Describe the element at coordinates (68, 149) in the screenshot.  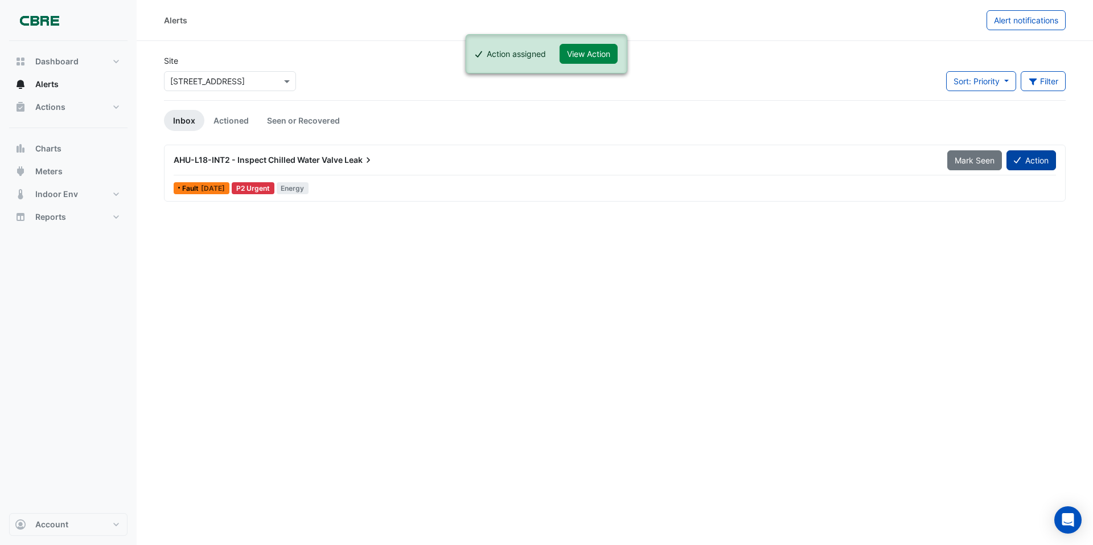
I see `button: Charts` at that location.